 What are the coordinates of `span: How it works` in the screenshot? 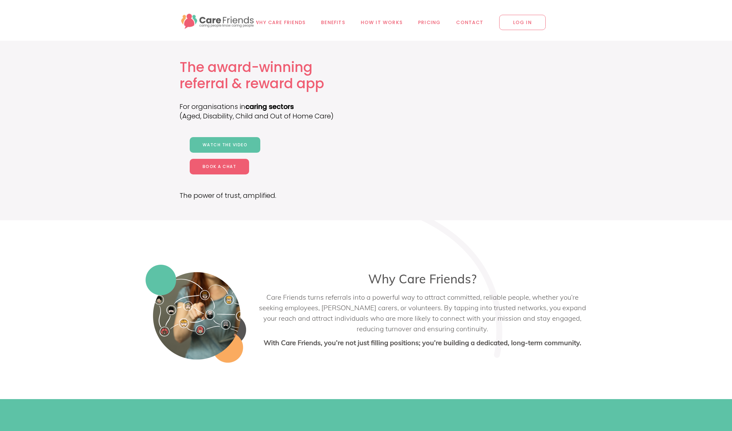 It's located at (381, 22).